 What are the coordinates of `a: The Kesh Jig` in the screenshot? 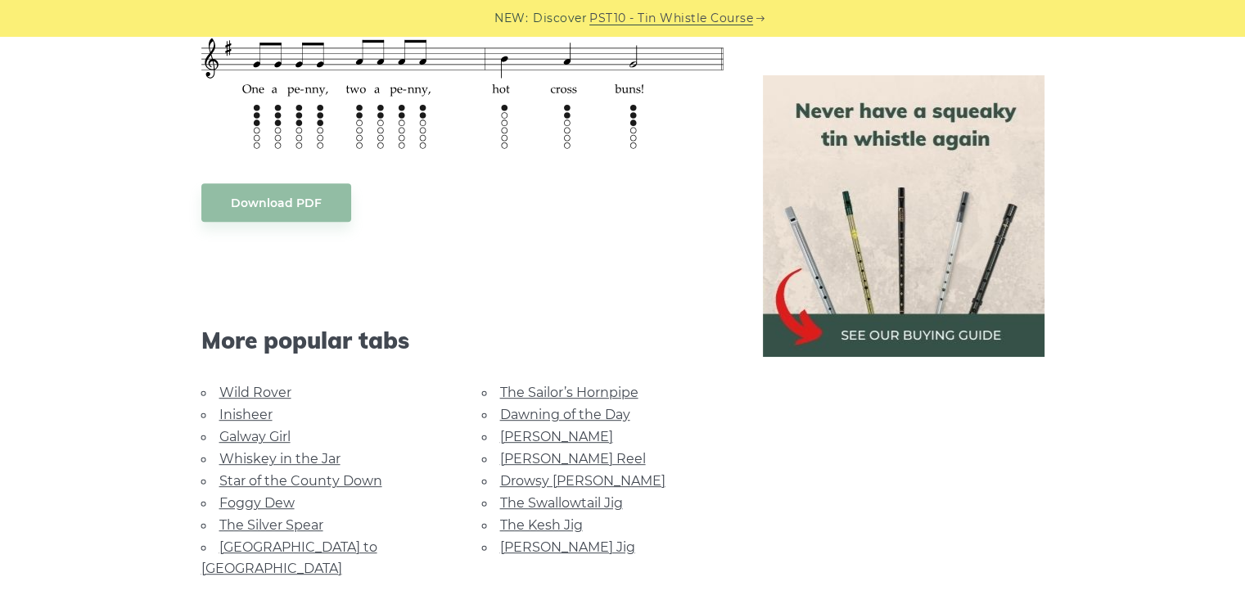 It's located at (541, 525).